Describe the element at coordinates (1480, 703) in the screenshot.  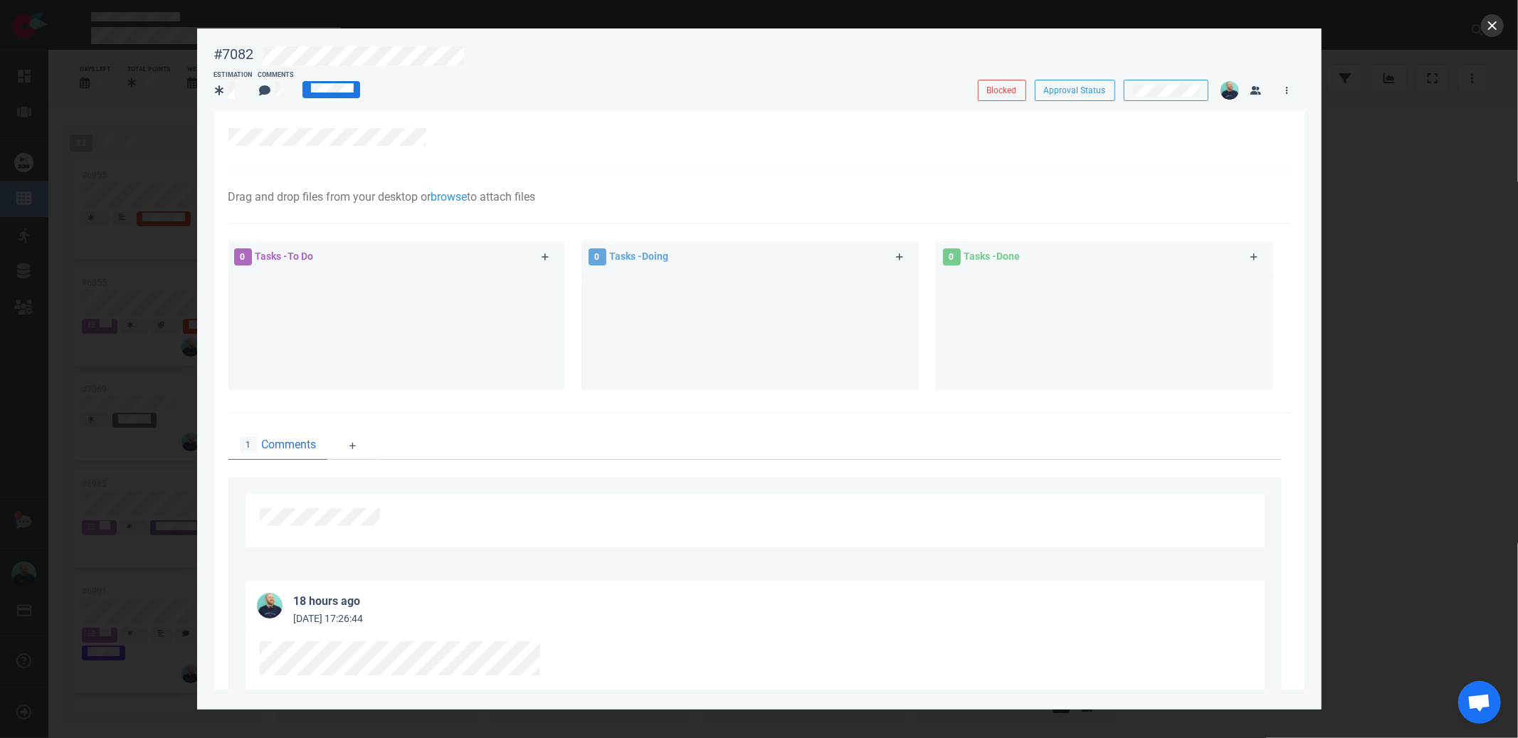
I see `div: Ouvrir le chat` at that location.